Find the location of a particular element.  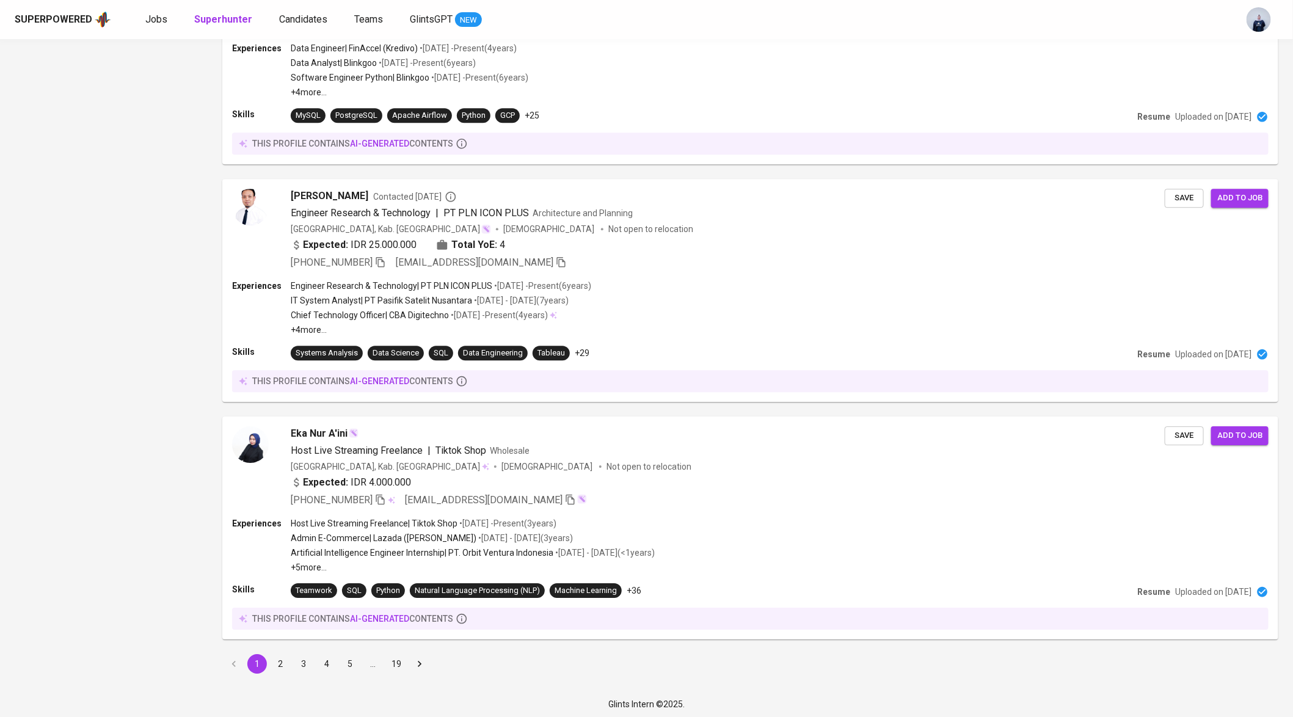

button: Go to page 2 is located at coordinates (280, 664).